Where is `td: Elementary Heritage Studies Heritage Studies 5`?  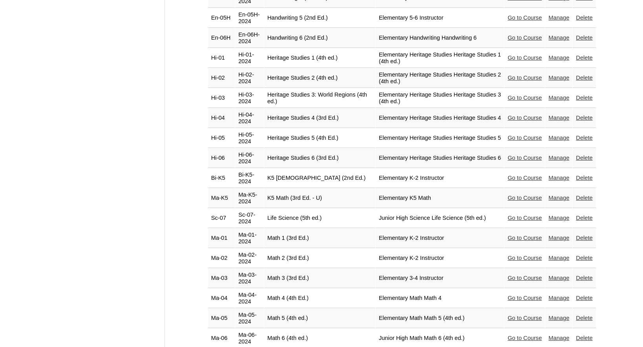
td: Elementary Heritage Studies Heritage Studies 5 is located at coordinates (440, 138).